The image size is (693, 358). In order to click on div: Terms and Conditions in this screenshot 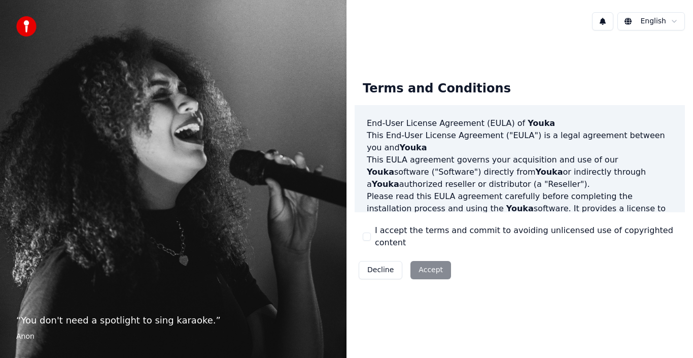, I will do `click(437, 89)`.